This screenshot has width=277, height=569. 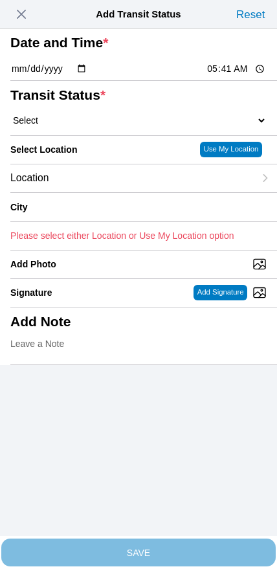 I want to click on ion-label: City, so click(x=79, y=207).